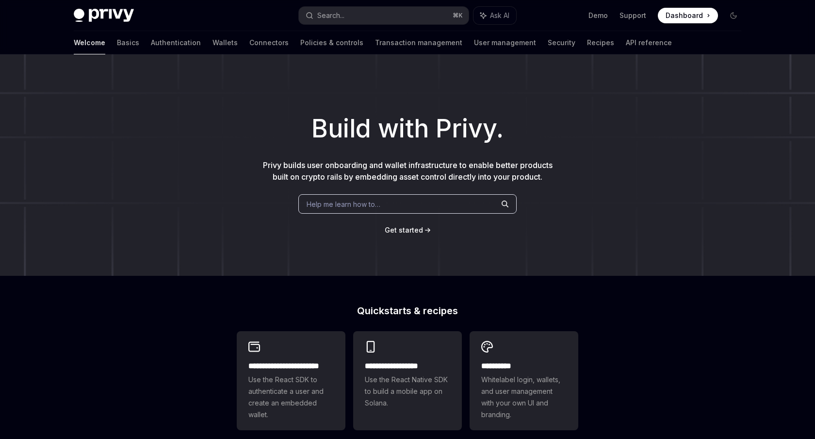 This screenshot has height=439, width=815. Describe the element at coordinates (408, 311) in the screenshot. I see `h2: Quickstarts & recipes` at that location.